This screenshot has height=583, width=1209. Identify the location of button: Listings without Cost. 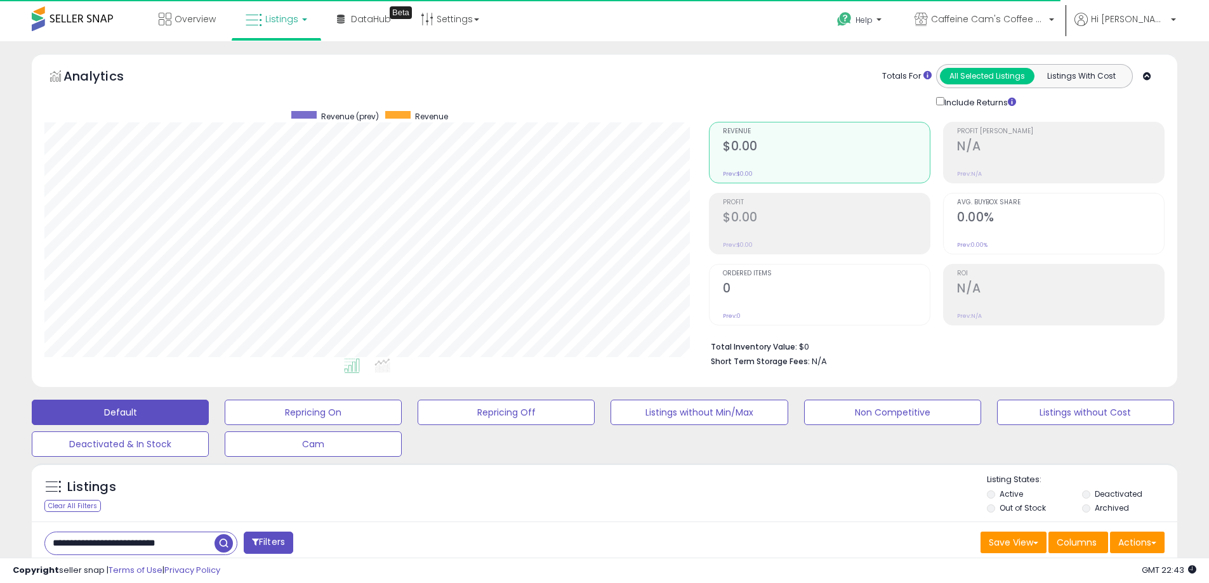
(1085, 413).